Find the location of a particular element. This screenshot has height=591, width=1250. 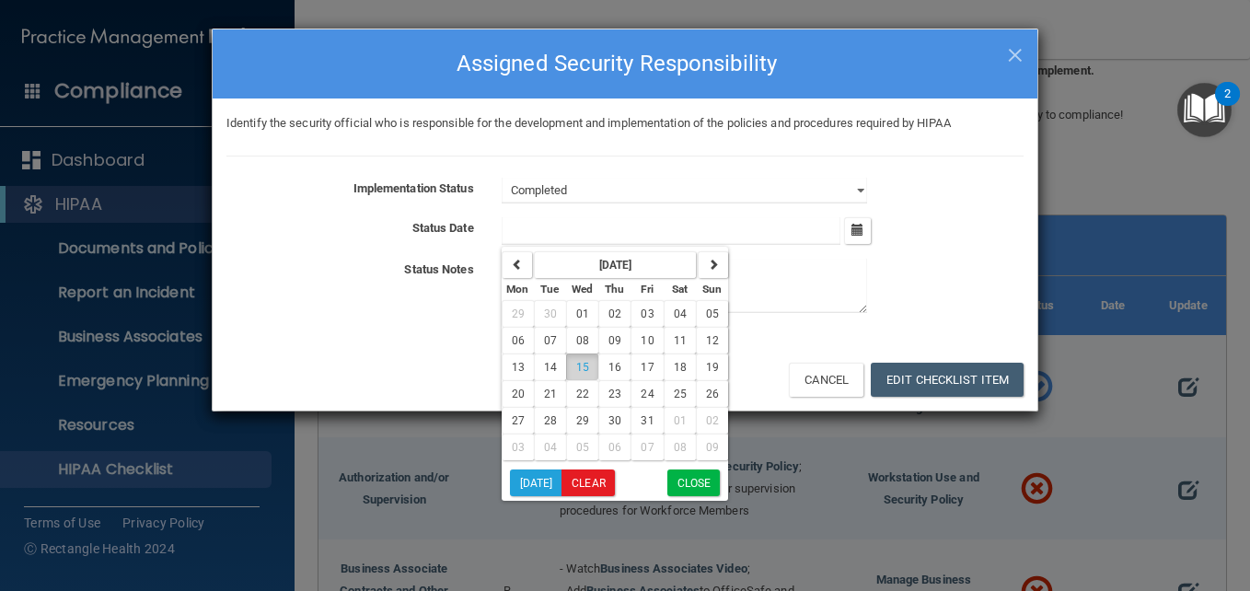

button: 12 is located at coordinates (712, 340).